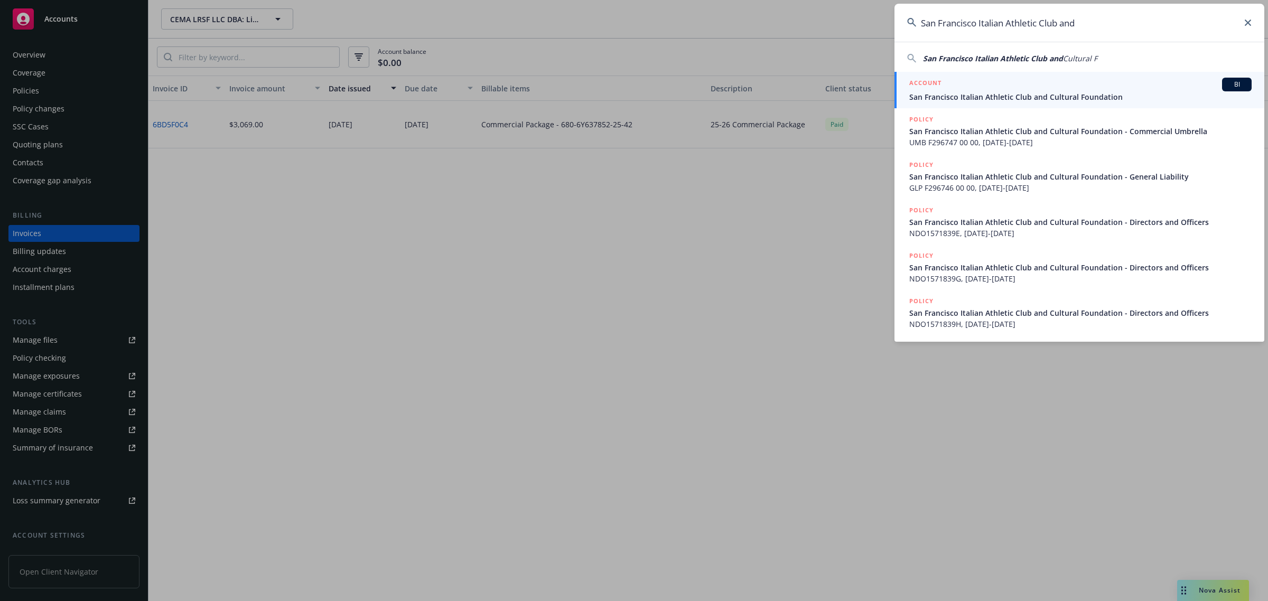 This screenshot has height=601, width=1268. Describe the element at coordinates (1080, 58) in the screenshot. I see `span: Cultural F` at that location.